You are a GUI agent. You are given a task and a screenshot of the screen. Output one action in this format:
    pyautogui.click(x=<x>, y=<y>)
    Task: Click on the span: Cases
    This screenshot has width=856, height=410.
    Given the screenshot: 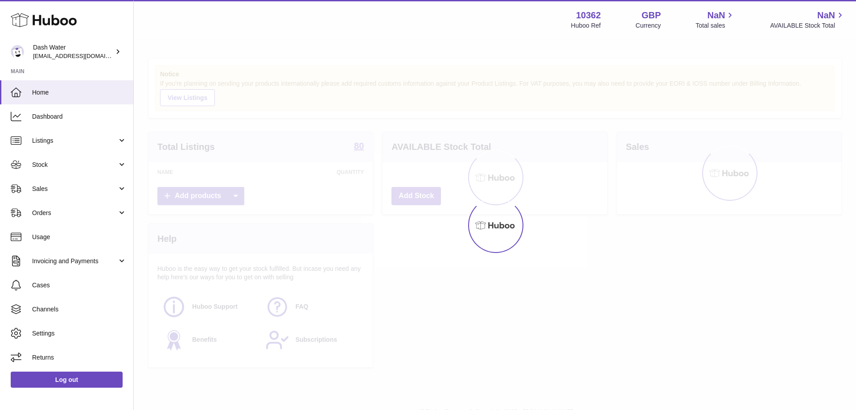 What is the action you would take?
    pyautogui.click(x=79, y=285)
    